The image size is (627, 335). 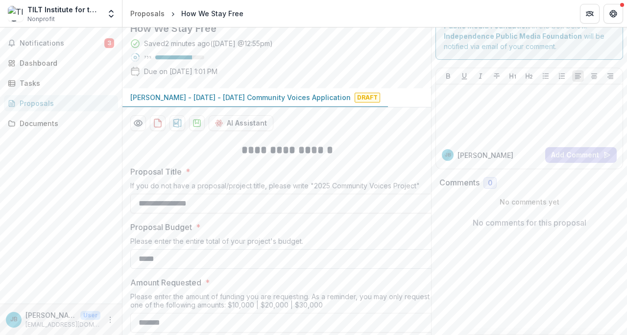 I want to click on button: Bold, so click(x=448, y=76).